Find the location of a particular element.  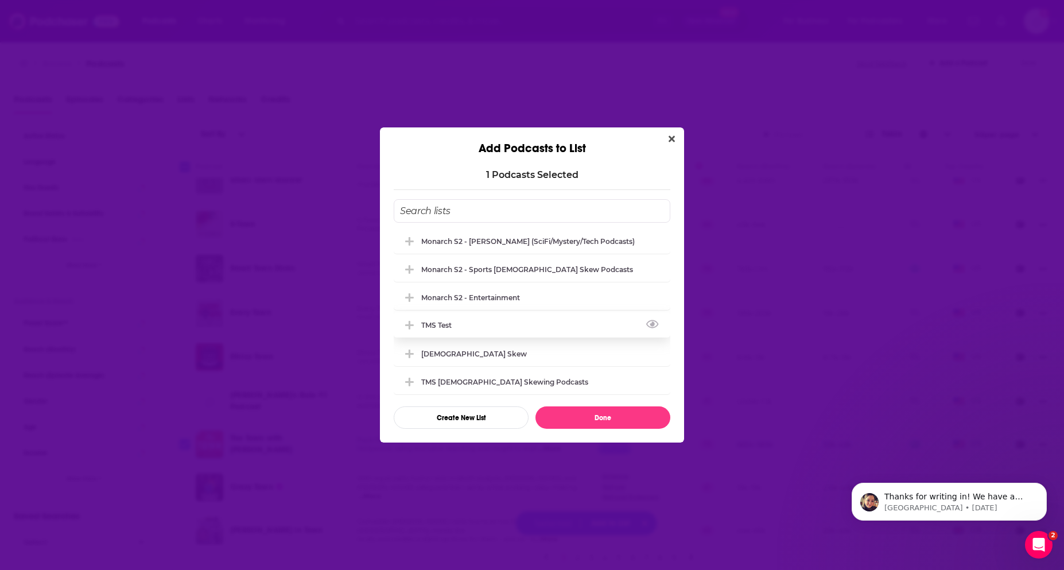

button: Create New List is located at coordinates (461, 417).